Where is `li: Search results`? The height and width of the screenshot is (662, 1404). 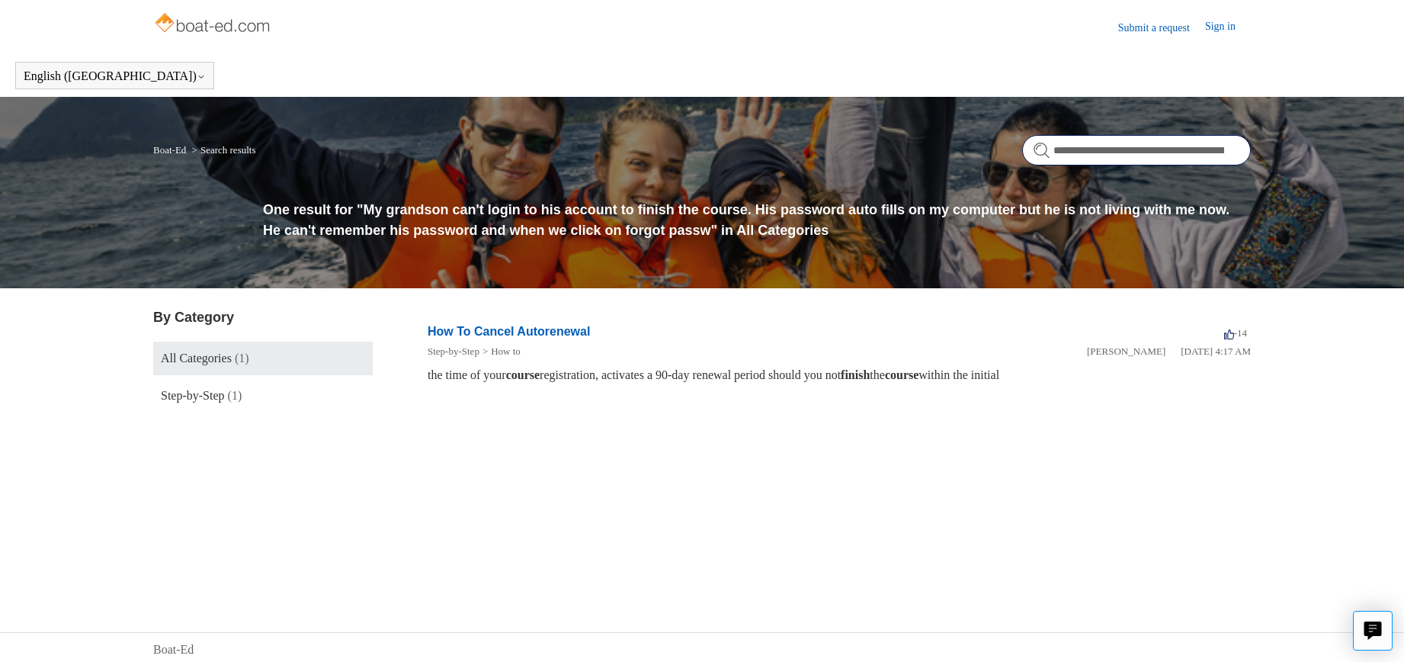 li: Search results is located at coordinates (223, 149).